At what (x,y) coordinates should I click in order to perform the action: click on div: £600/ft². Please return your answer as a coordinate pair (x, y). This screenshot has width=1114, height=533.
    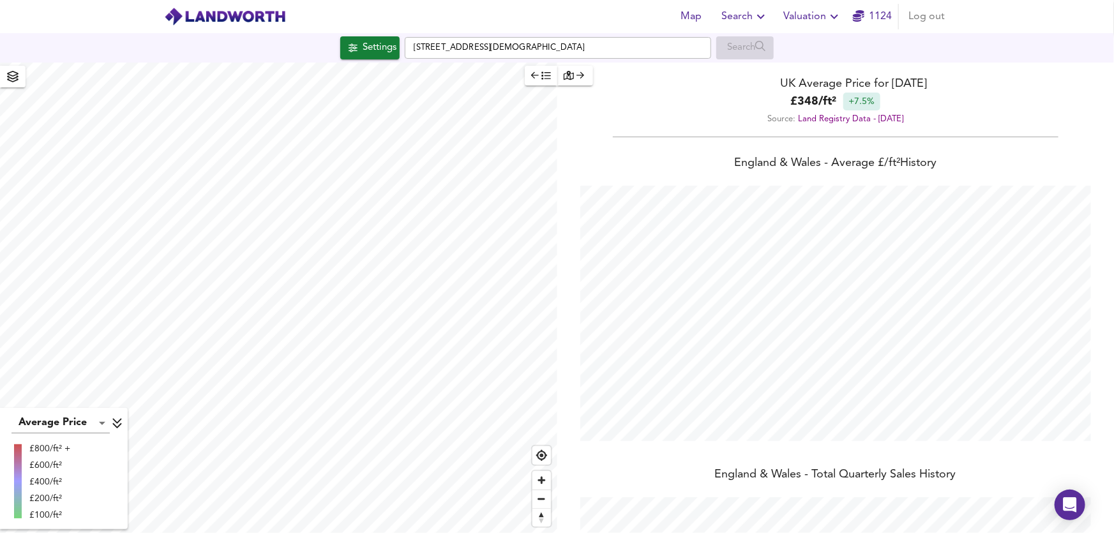
    Looking at the image, I should click on (50, 465).